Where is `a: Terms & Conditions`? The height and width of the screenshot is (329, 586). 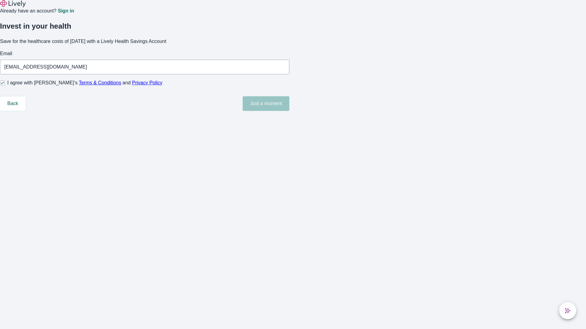 a: Terms & Conditions is located at coordinates (100, 83).